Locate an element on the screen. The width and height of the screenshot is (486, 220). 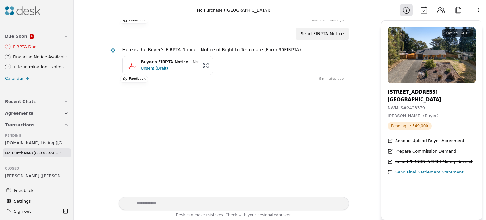
button: Recent Chats is located at coordinates (37, 101).